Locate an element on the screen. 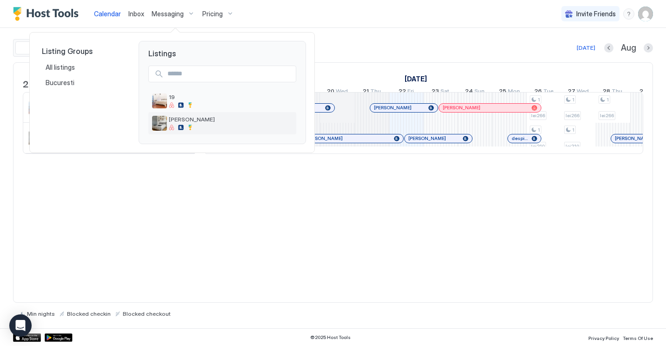 This screenshot has width=666, height=346. div: Open Intercom Messenger is located at coordinates (20, 326).